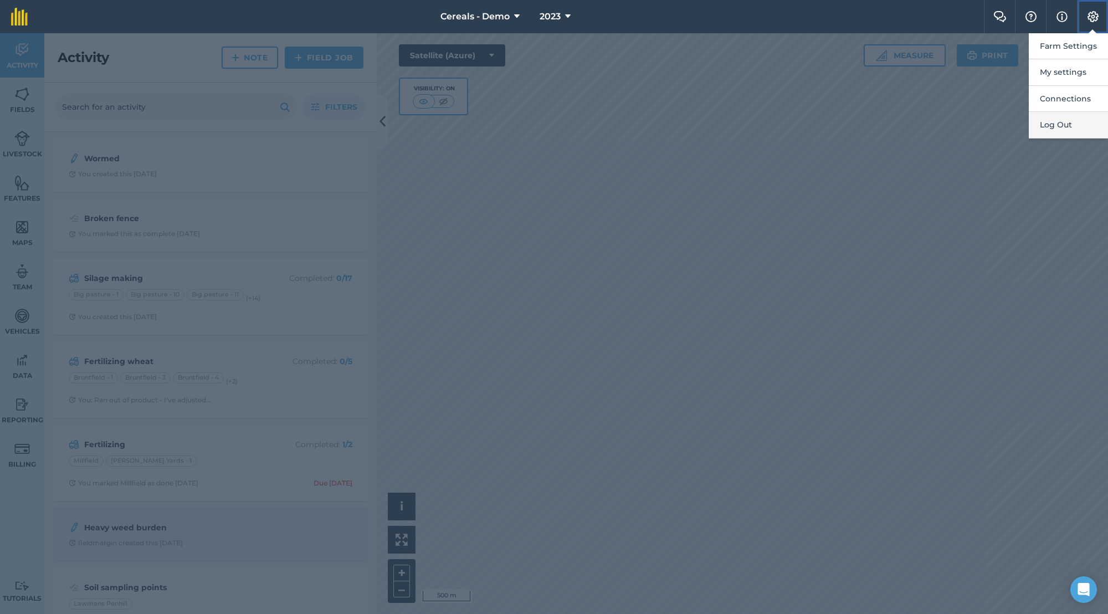  Describe the element at coordinates (1068, 72) in the screenshot. I see `button: My settings` at that location.